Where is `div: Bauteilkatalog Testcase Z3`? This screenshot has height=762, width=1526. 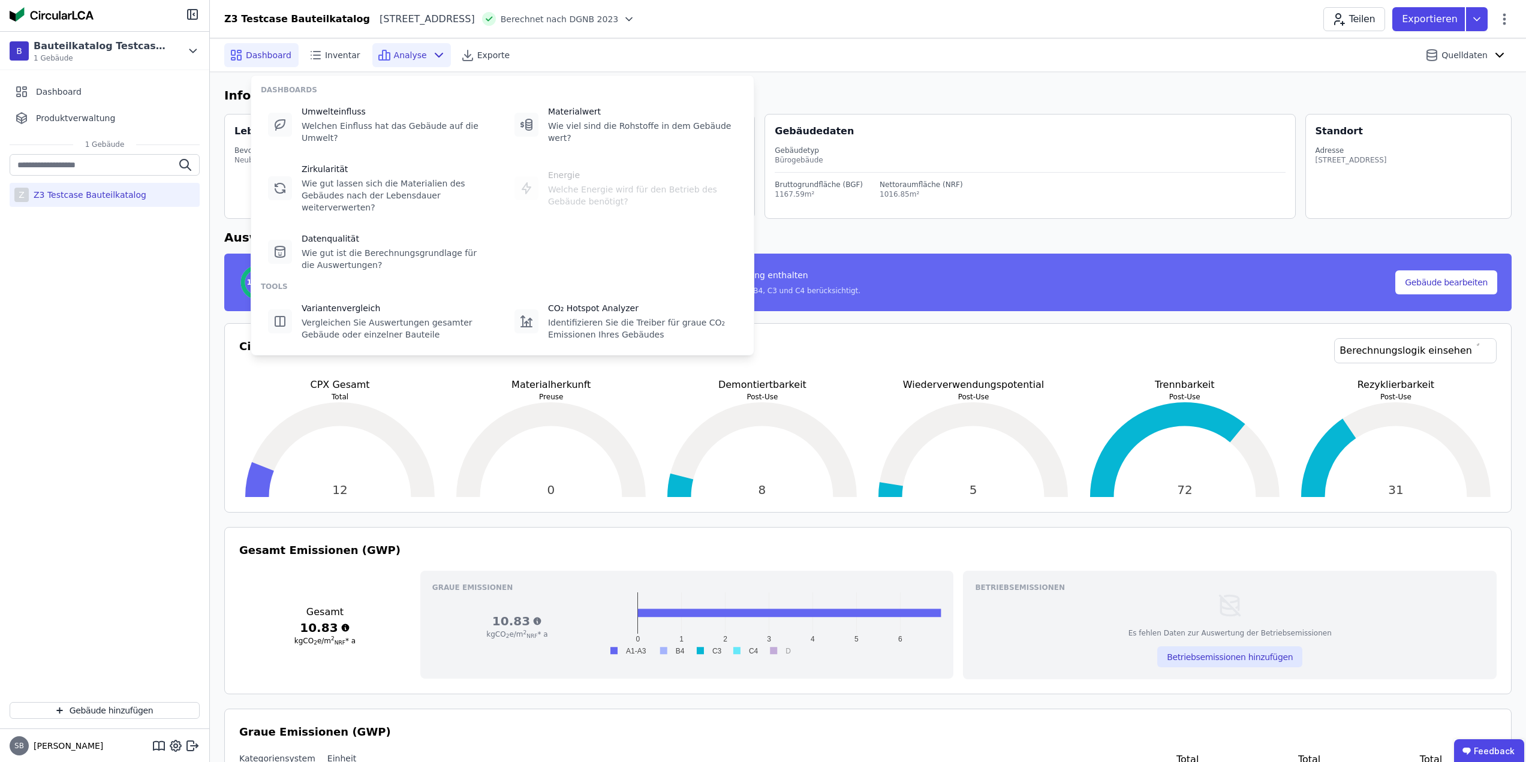
div: Bauteilkatalog Testcase Z3 is located at coordinates (103, 46).